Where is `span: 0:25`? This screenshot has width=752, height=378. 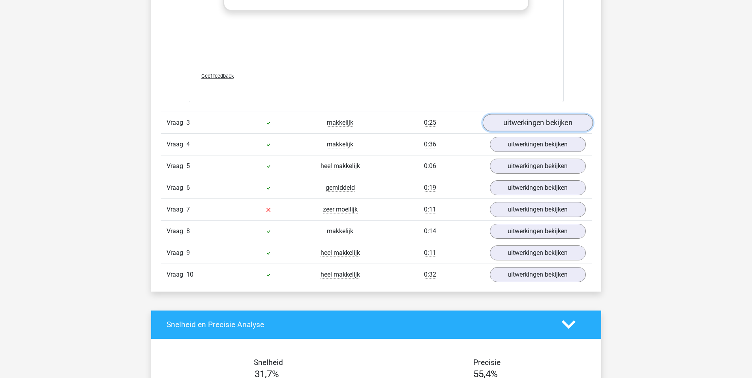
span: 0:25 is located at coordinates (430, 123).